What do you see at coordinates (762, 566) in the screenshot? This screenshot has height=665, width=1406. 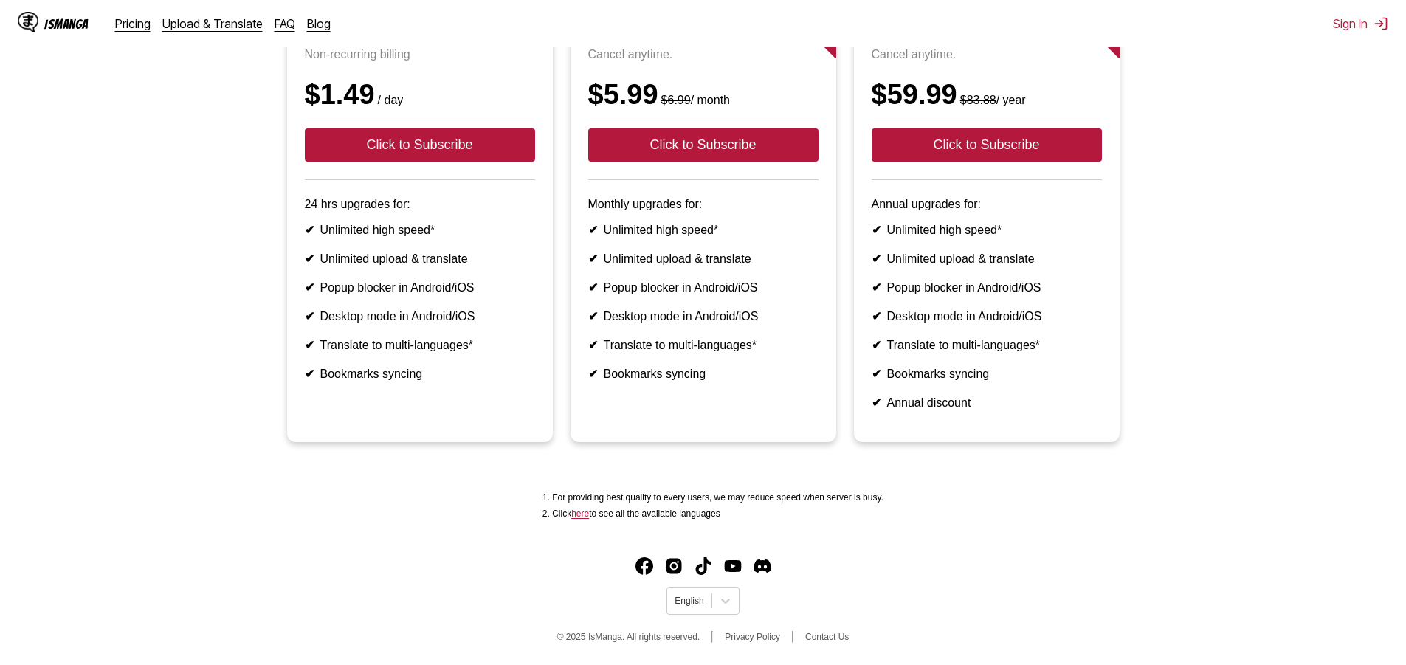 I see `a: Discord` at bounding box center [762, 566].